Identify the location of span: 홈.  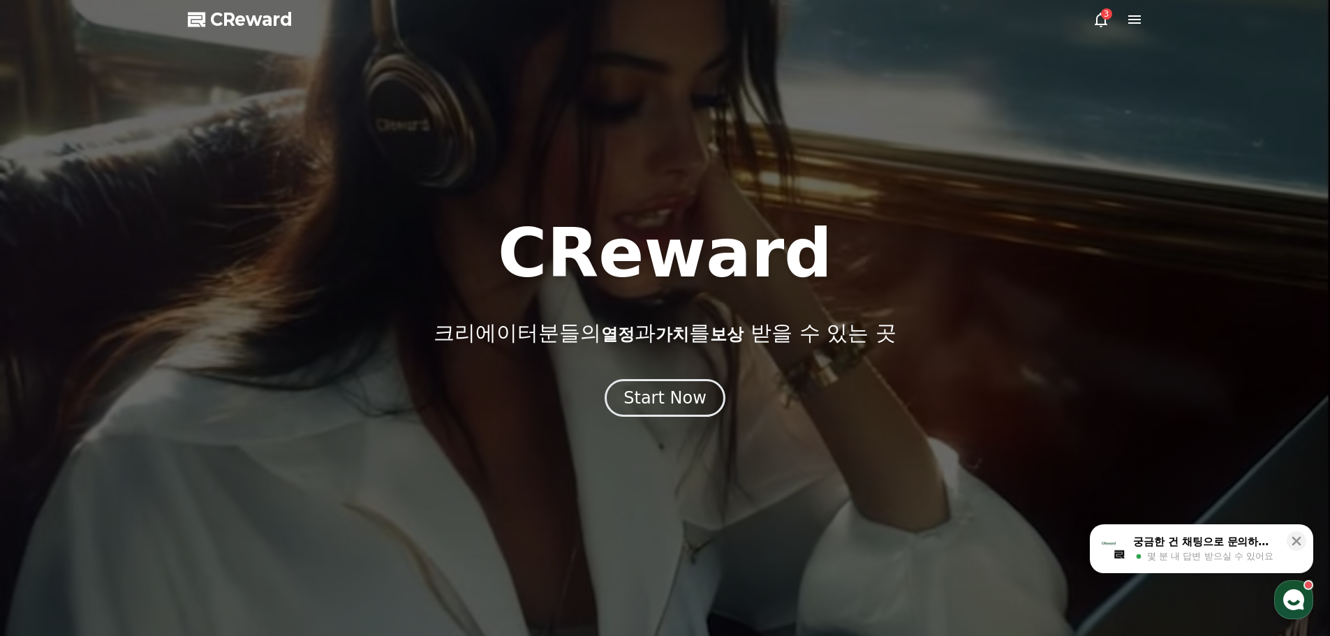
(48, 469).